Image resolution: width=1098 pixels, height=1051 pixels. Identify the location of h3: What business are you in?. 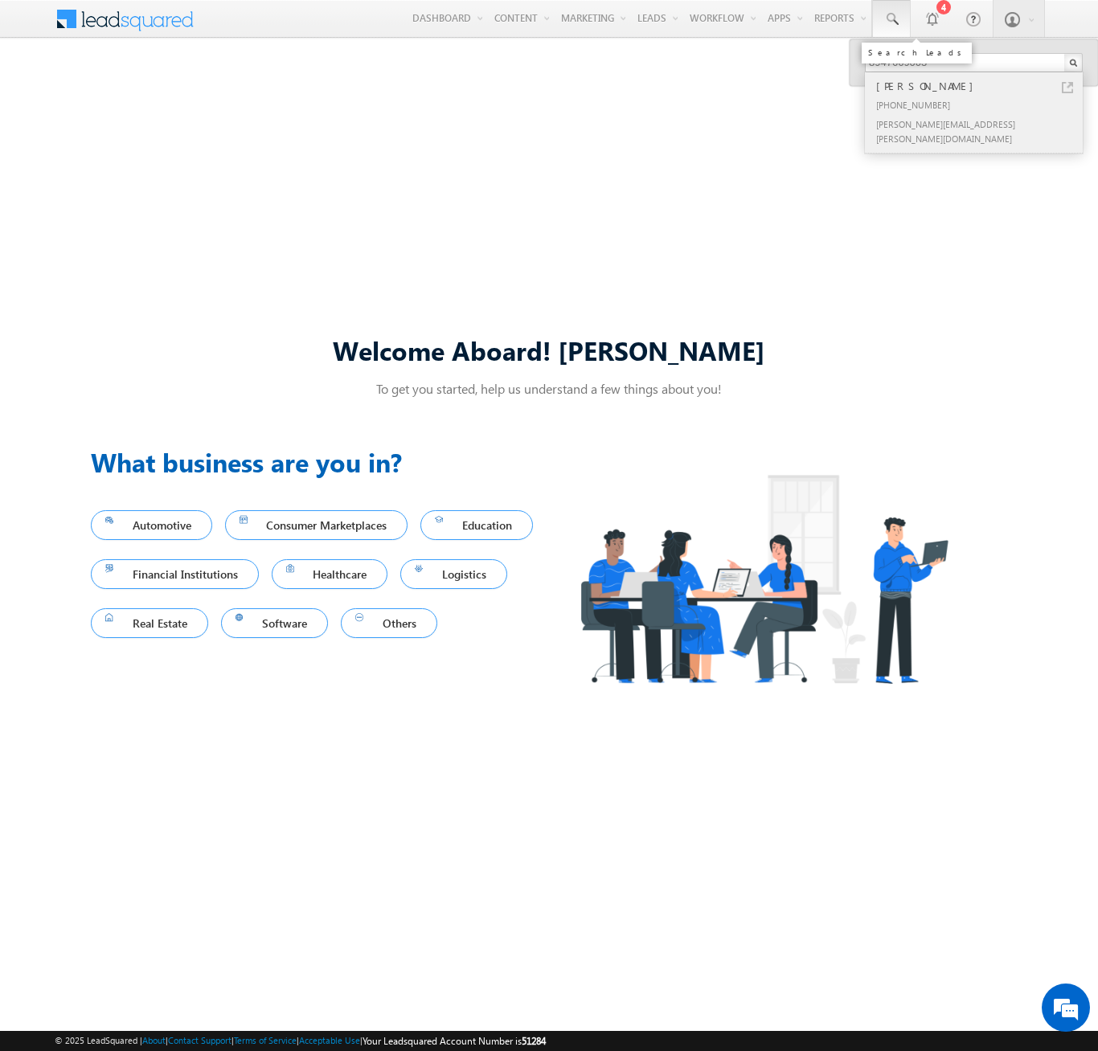
(320, 462).